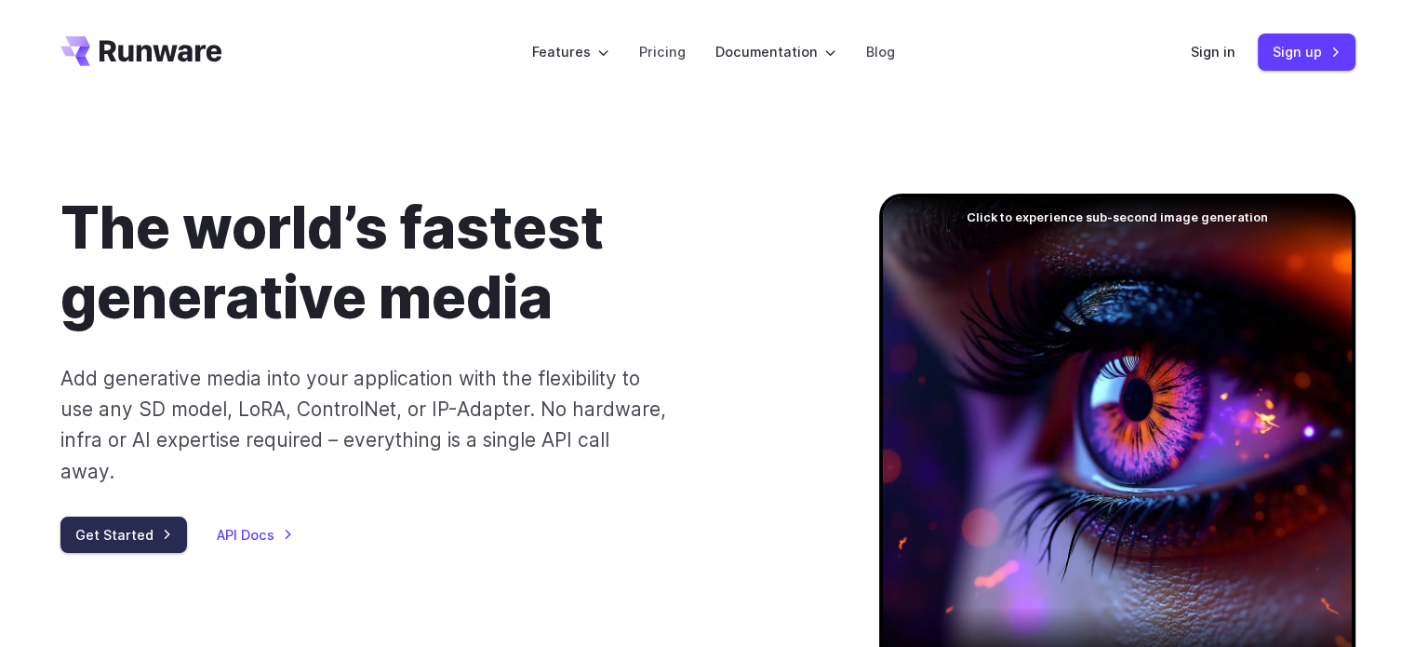 This screenshot has width=1415, height=647. I want to click on label: Documentation, so click(776, 51).